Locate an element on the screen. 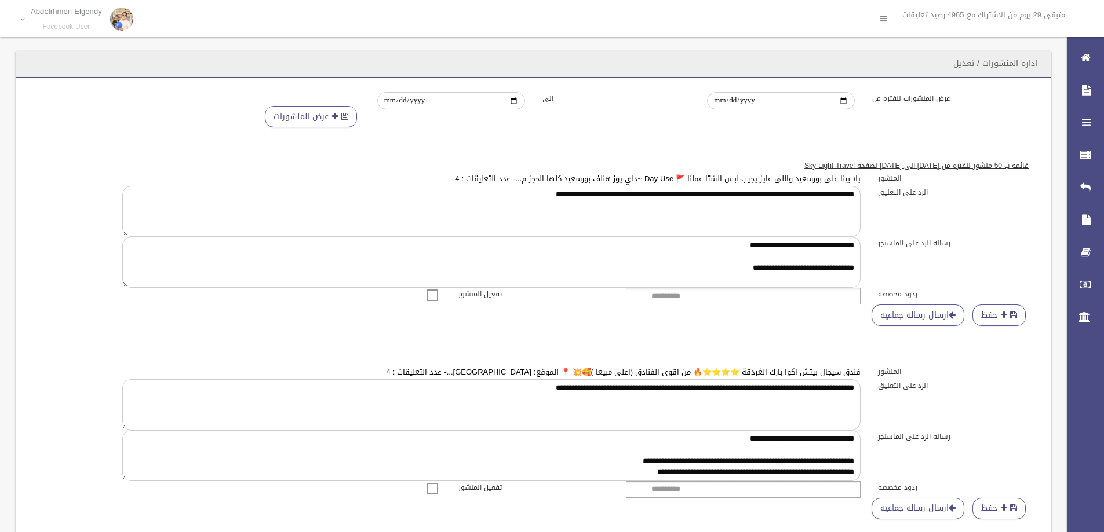 The height and width of the screenshot is (532, 1104). a: فندق سيجال بيتش اكوا بارك الغردقة ⭐⭐⭐⭐🔥 من اقوى الفنادق (اعلى مبيعا )🥰💥 📍 الموقع: [GEOGRAPHIC_DAT... is located at coordinates (623, 372).